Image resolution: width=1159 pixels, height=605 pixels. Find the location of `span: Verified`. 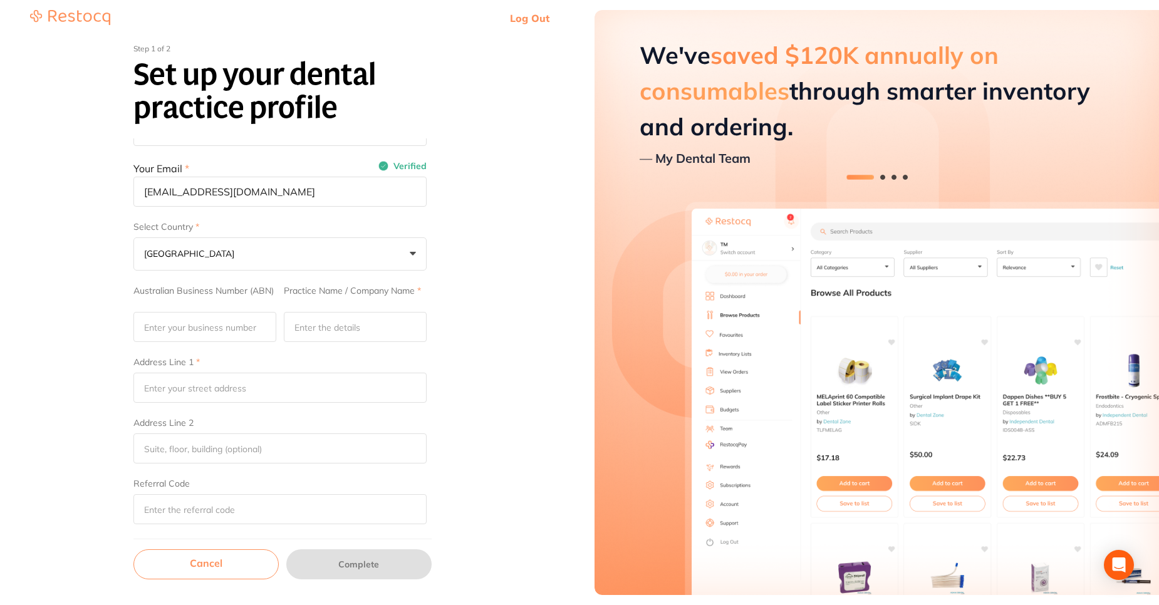

span: Verified is located at coordinates (402, 166).